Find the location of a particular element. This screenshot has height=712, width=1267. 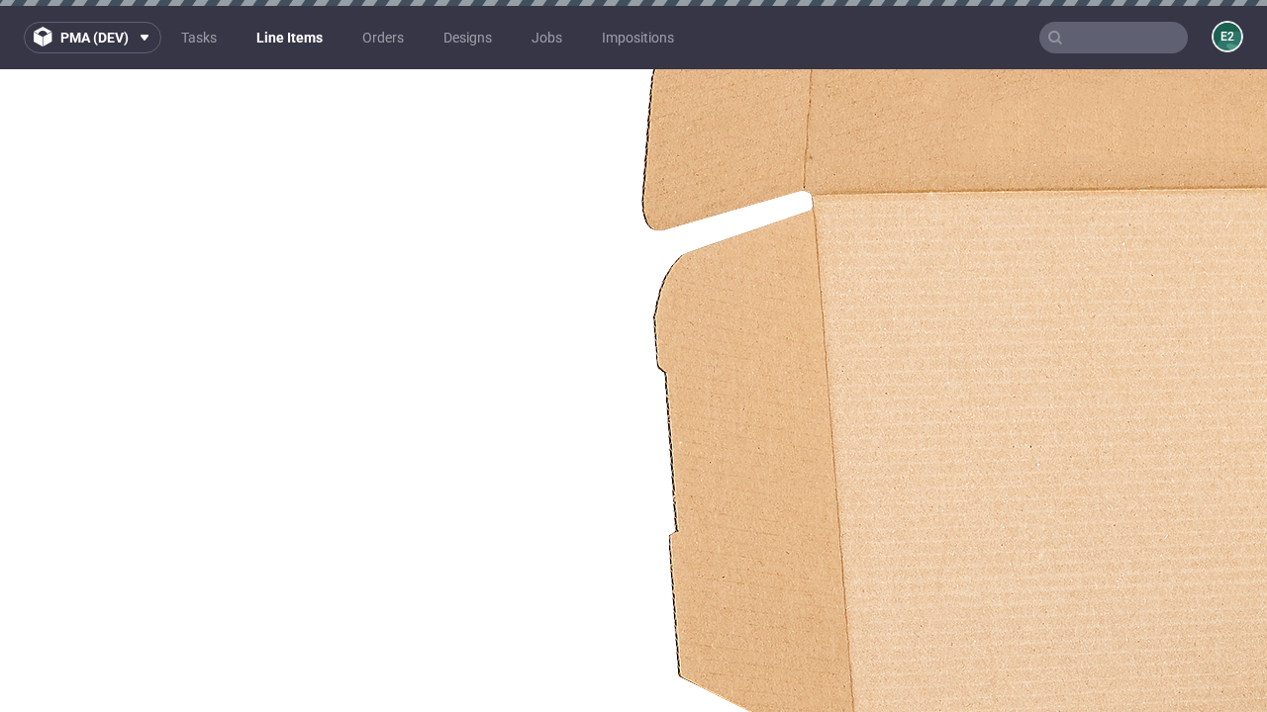

a: Impositions is located at coordinates (637, 38).